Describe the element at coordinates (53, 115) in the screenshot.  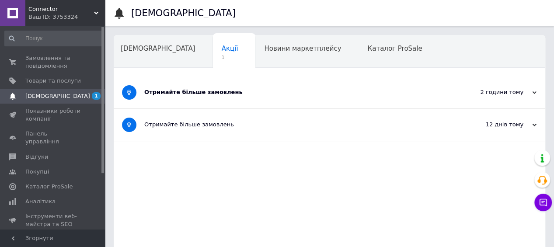
I see `span: Показники роботи компанії` at that location.